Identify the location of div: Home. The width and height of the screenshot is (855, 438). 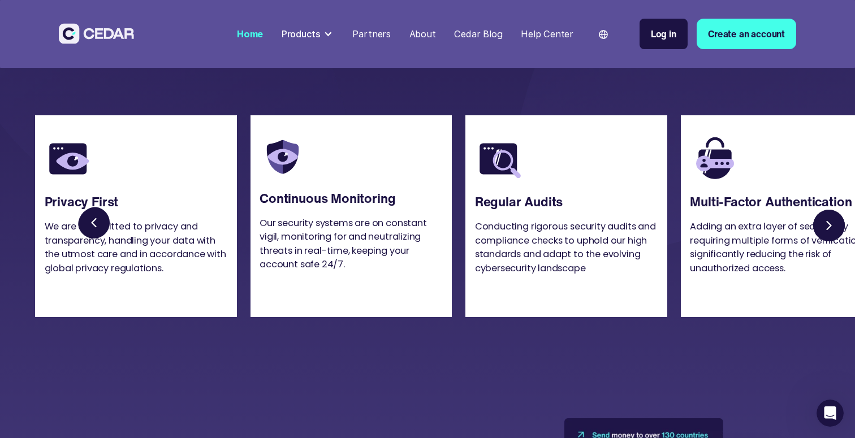
(250, 34).